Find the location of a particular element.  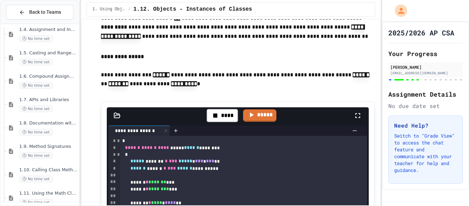

h1: 2025/2026 AP CSA is located at coordinates (421, 33).